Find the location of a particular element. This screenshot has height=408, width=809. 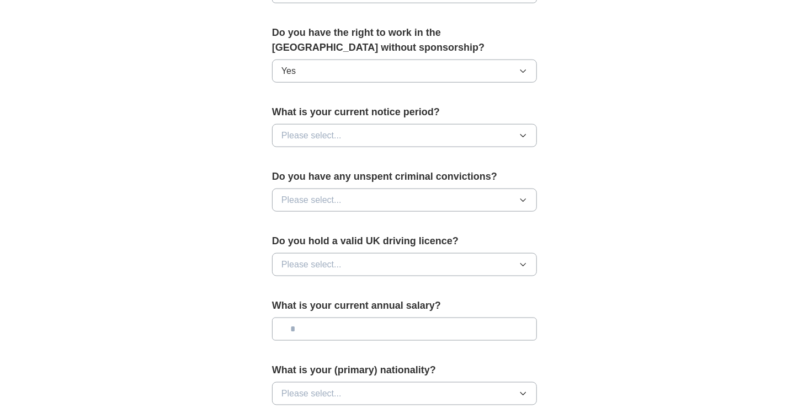

label: What is your current notice period? is located at coordinates (404, 112).